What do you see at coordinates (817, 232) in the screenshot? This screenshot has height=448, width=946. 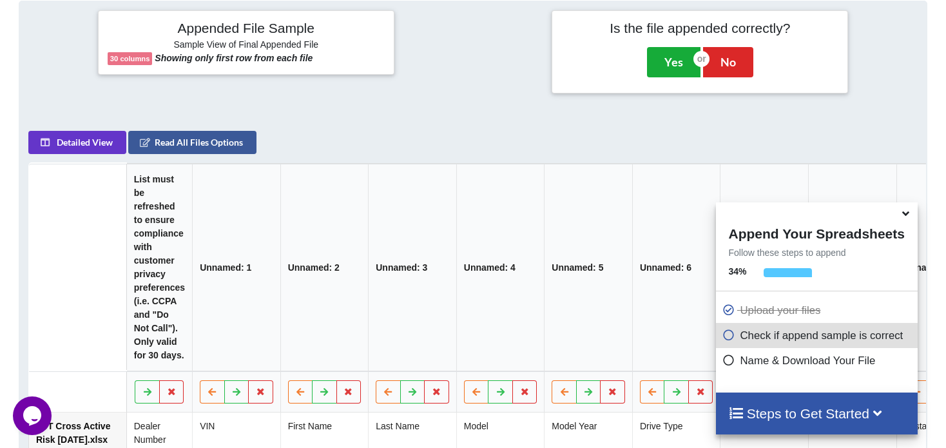 I see `h4: Append Your Spreadsheets` at bounding box center [817, 232].